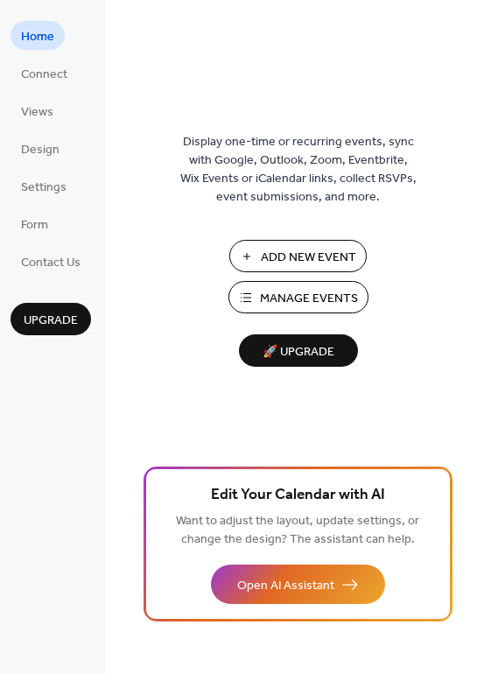  Describe the element at coordinates (309, 299) in the screenshot. I see `span: Manage Events` at that location.